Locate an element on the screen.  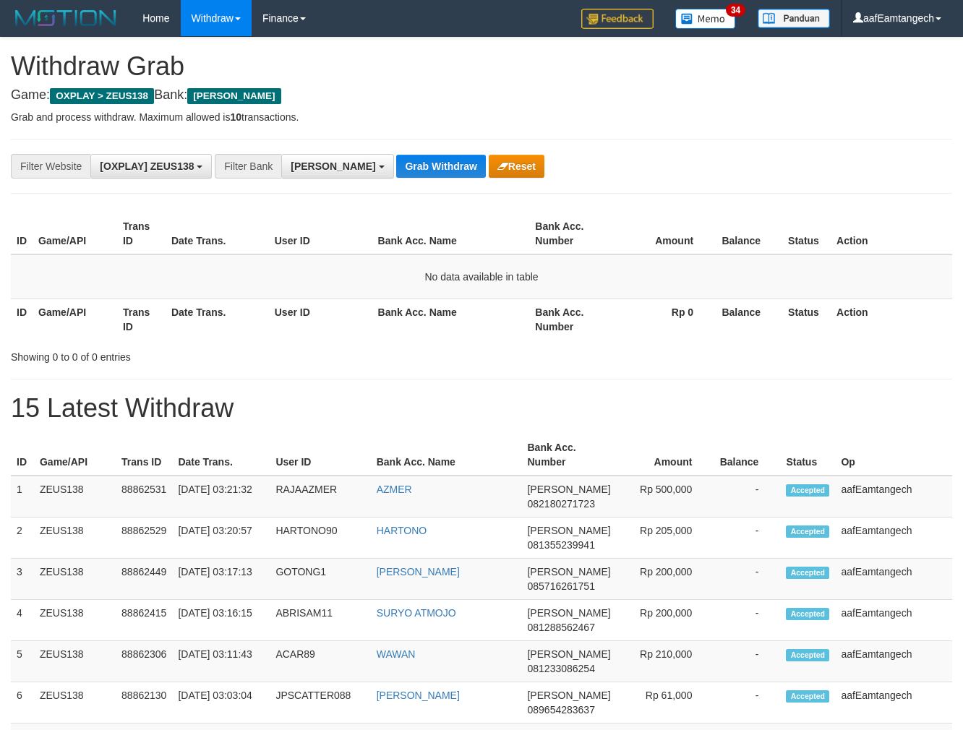
a: WAWAN is located at coordinates (396, 654).